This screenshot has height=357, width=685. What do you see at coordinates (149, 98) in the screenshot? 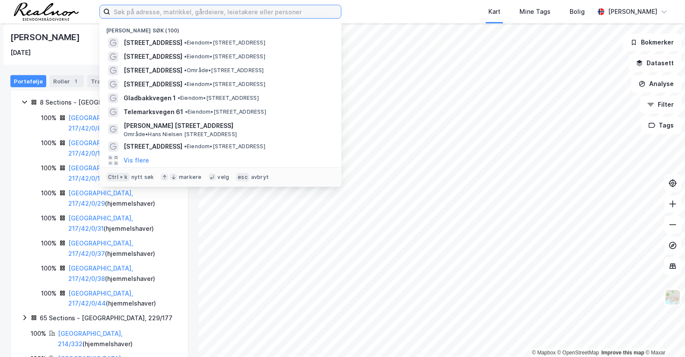
I see `span: Gladbakkvegen 1` at bounding box center [149, 98].